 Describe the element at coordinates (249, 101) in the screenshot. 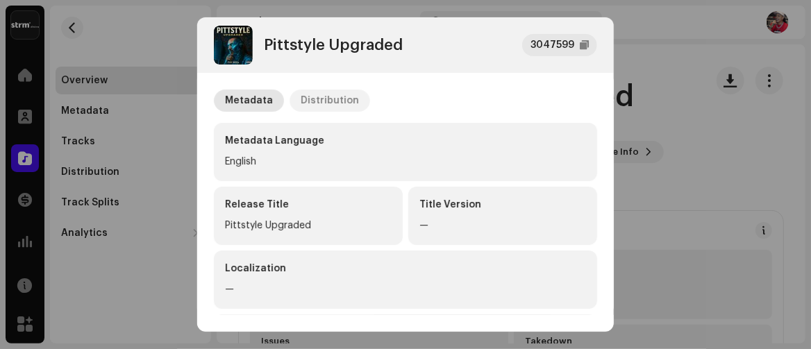

I see `div: Metadata` at that location.